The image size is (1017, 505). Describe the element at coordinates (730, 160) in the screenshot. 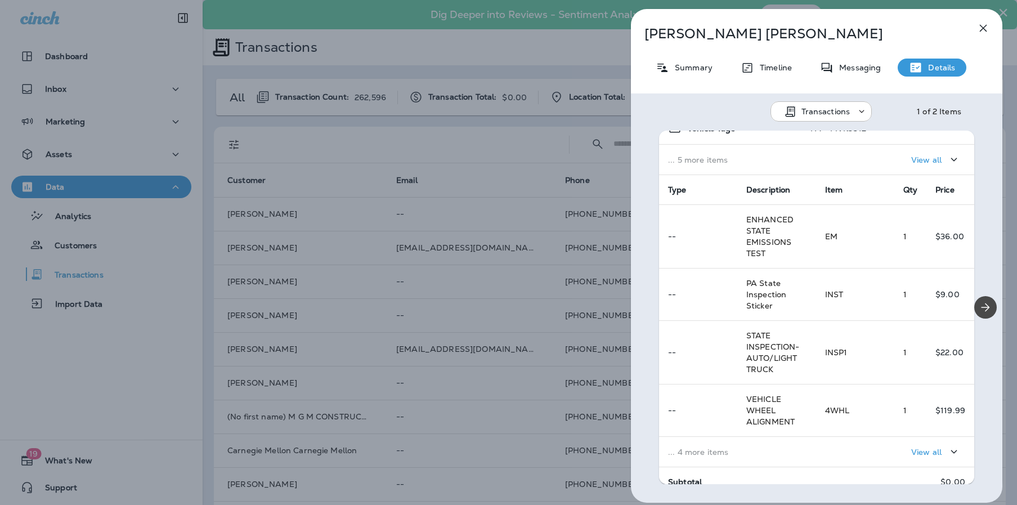

I see `p: ... 5 more items` at that location.